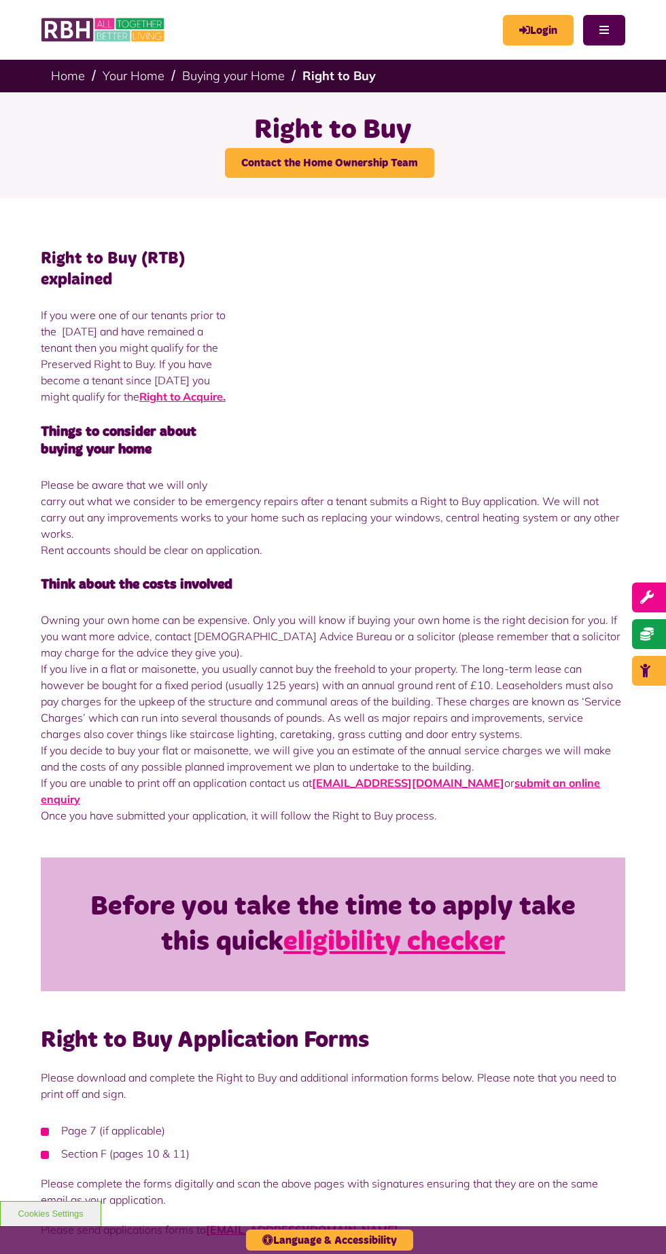 The height and width of the screenshot is (1254, 666). I want to click on a: Your Home, so click(133, 75).